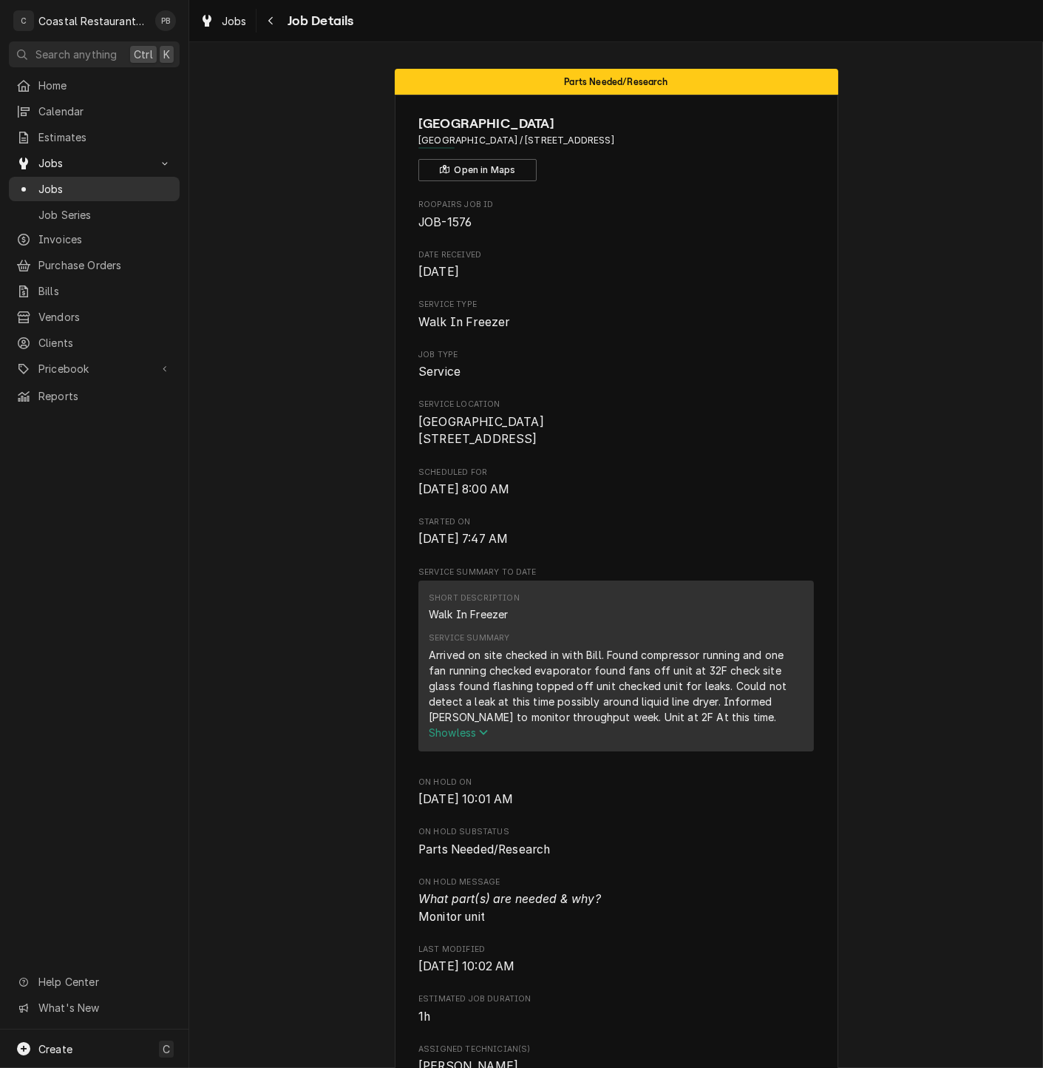  Describe the element at coordinates (464, 322) in the screenshot. I see `span: Walk In Freezer` at that location.